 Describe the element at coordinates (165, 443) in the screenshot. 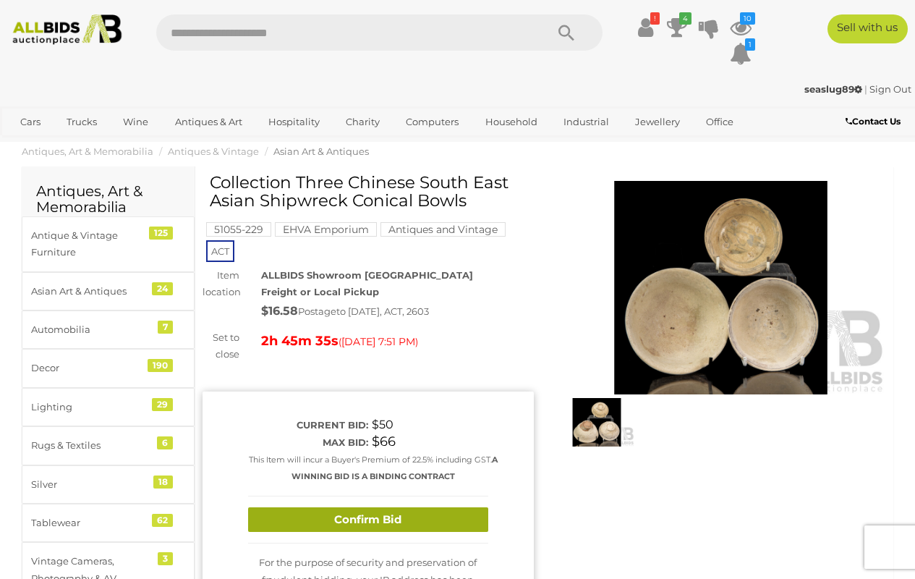

I see `div: 6` at that location.